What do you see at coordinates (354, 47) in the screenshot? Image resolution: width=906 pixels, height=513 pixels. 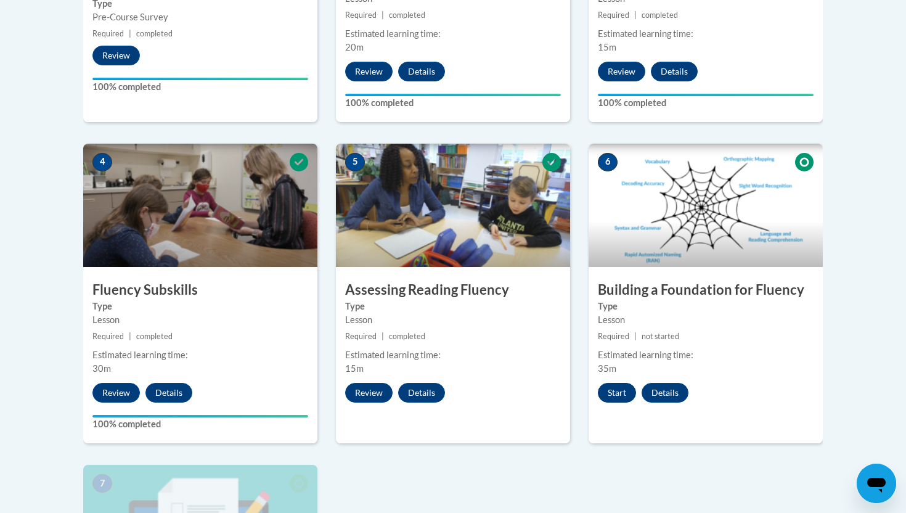 I see `span: 20m` at bounding box center [354, 47].